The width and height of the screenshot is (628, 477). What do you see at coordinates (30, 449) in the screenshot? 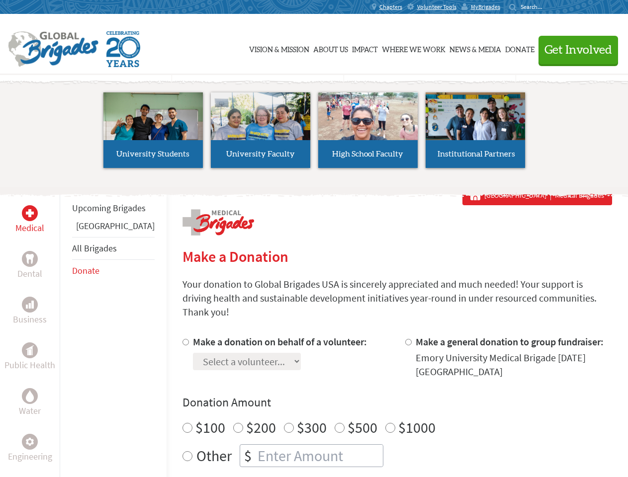
I see `a: EngineeringEngineering` at bounding box center [30, 449].